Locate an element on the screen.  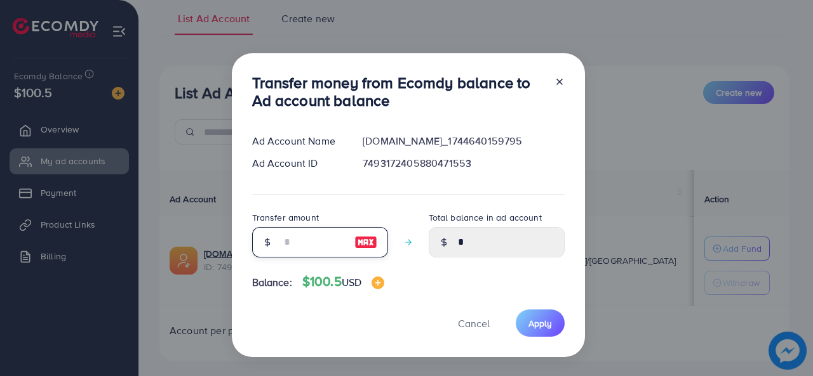
div: 7493172405880471553 is located at coordinates (463, 163).